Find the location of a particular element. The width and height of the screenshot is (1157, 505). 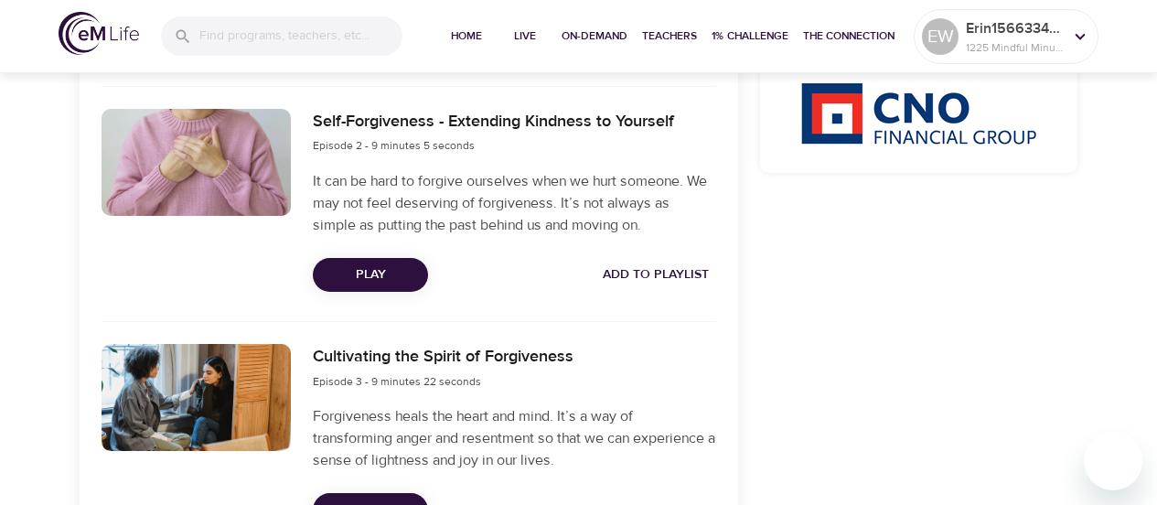

span: 1% Challenge is located at coordinates (750, 36).